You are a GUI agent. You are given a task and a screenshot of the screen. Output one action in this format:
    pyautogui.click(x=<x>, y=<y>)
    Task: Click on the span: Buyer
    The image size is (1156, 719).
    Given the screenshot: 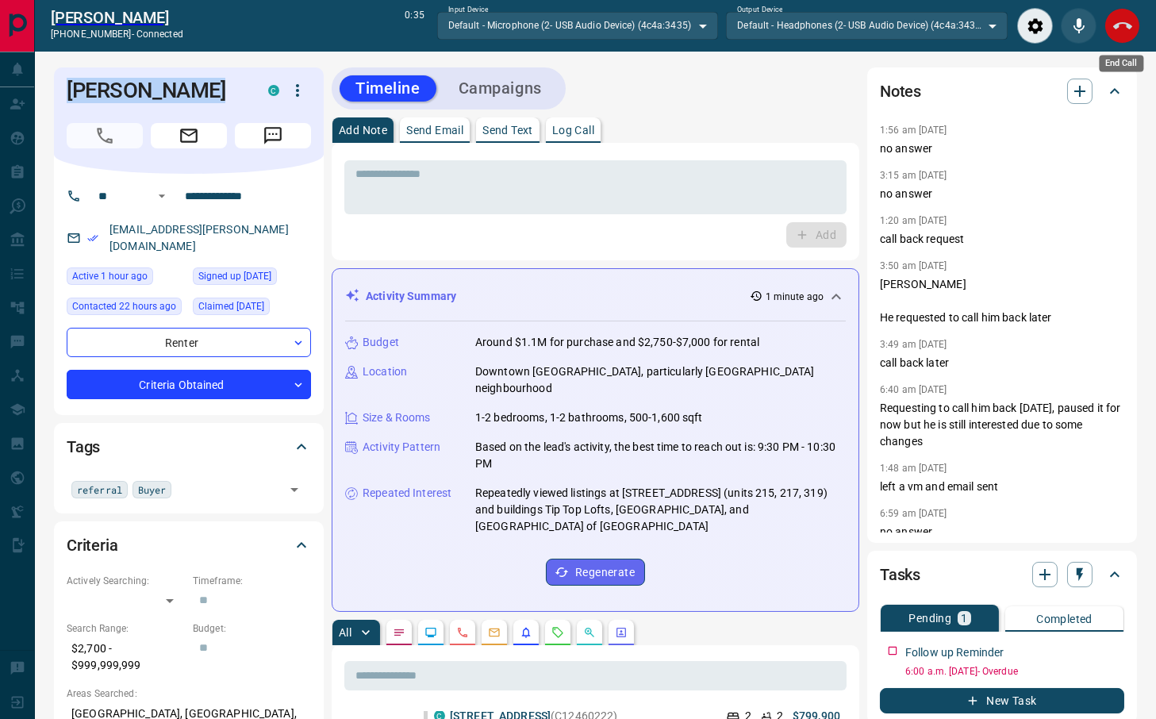 What is the action you would take?
    pyautogui.click(x=152, y=489)
    